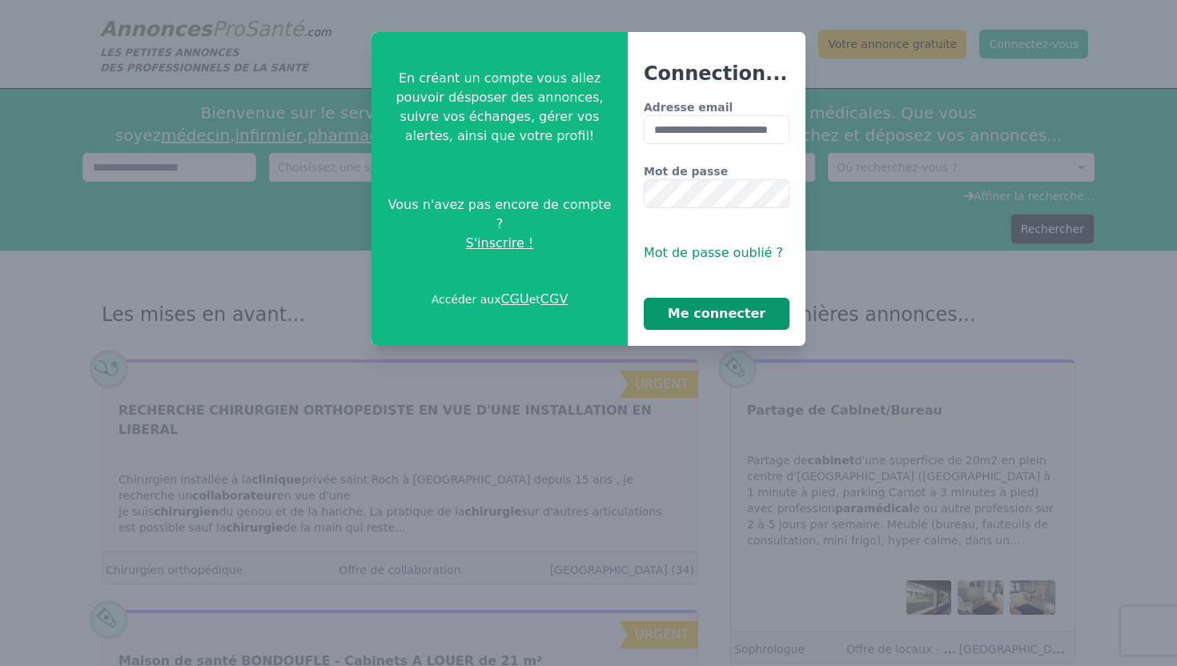 Image resolution: width=1177 pixels, height=666 pixels. I want to click on span: Vous n'avez pas encore de compte ?, so click(500, 215).